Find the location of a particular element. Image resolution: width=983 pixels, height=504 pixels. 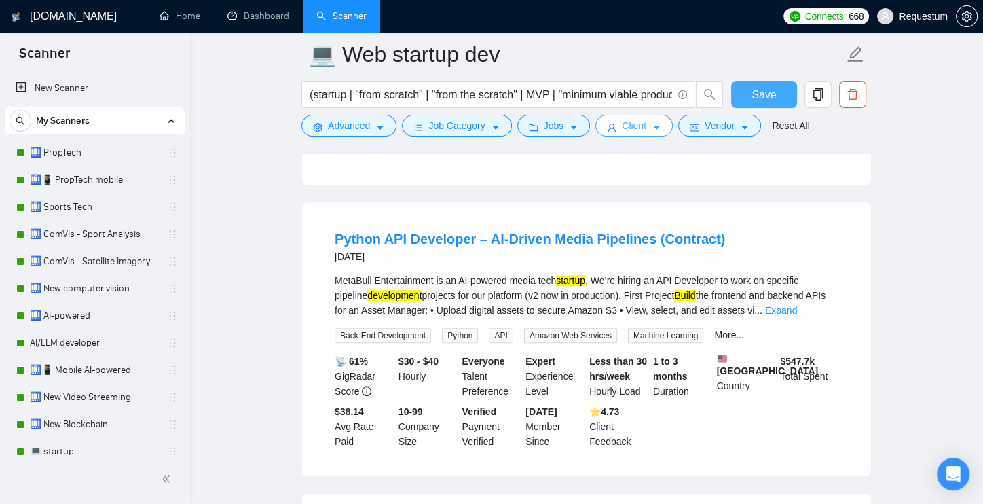

span: copy is located at coordinates (818, 94).